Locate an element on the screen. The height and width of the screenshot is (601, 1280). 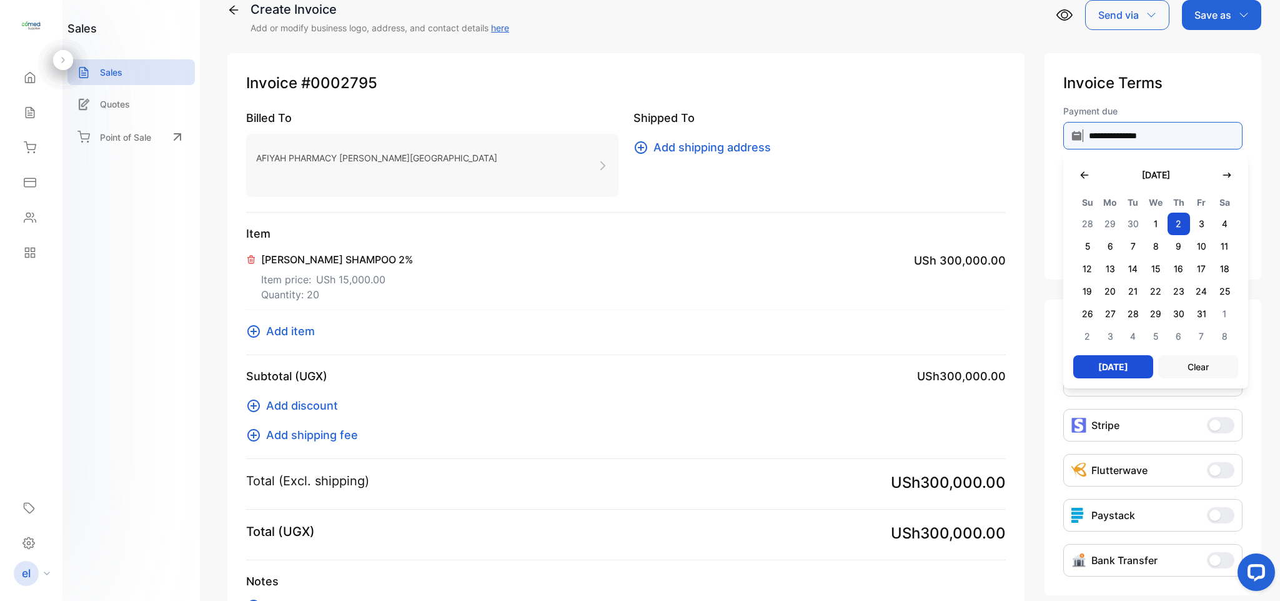
p: Billed To is located at coordinates (432, 117).